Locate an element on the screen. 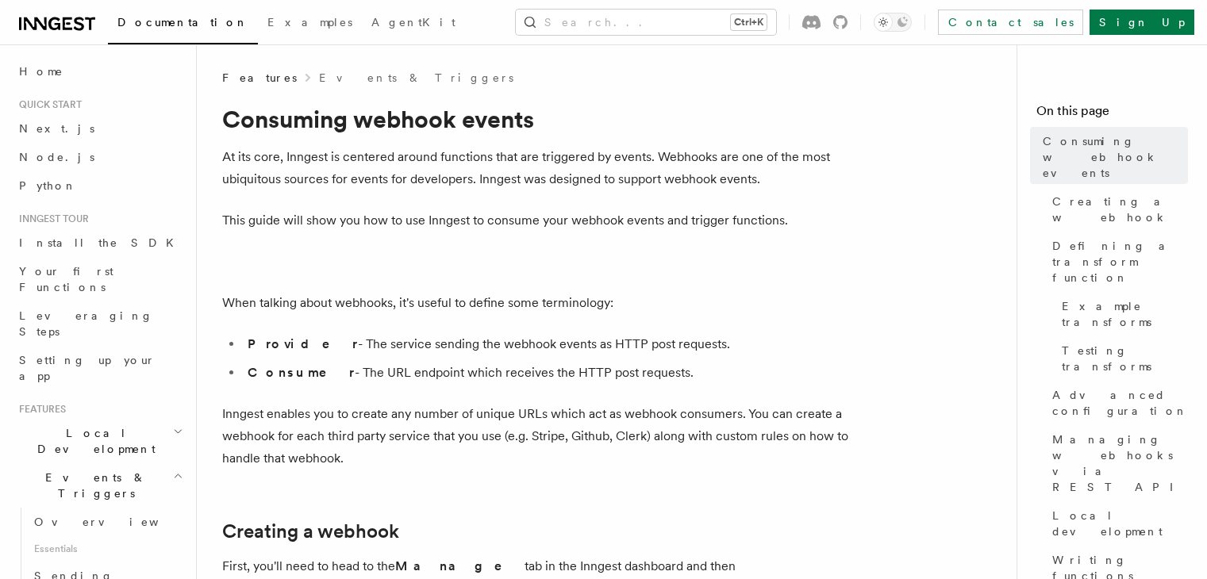  span: Node.js is located at coordinates (56, 157).